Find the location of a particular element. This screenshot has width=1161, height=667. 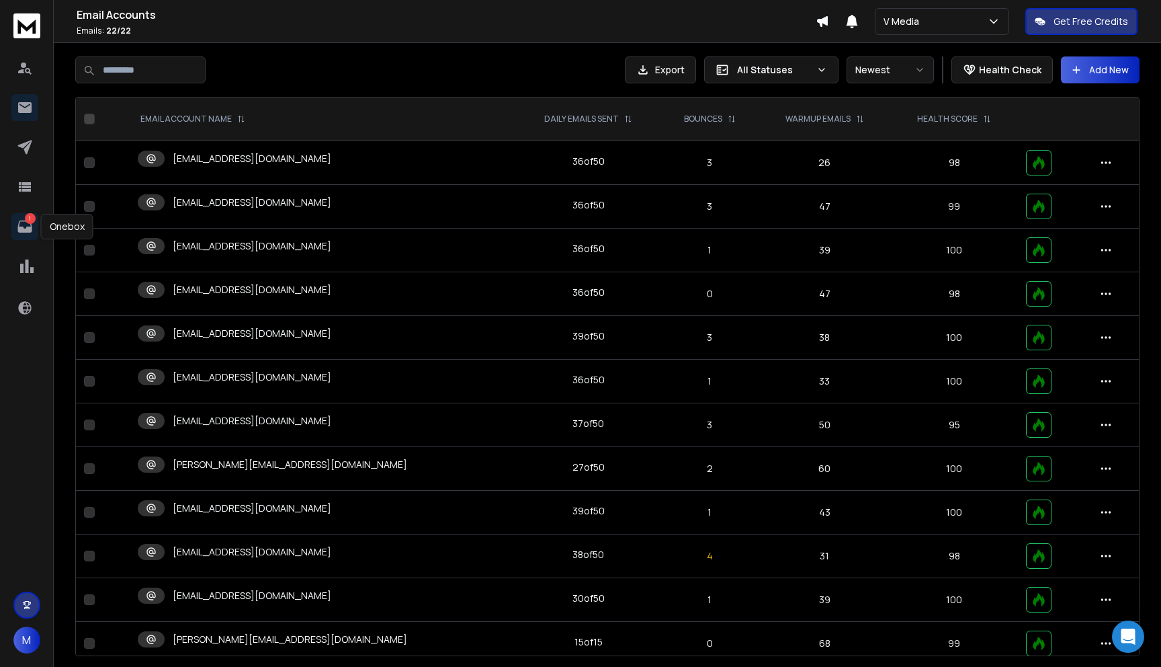

button: Health Check is located at coordinates (1002, 70).